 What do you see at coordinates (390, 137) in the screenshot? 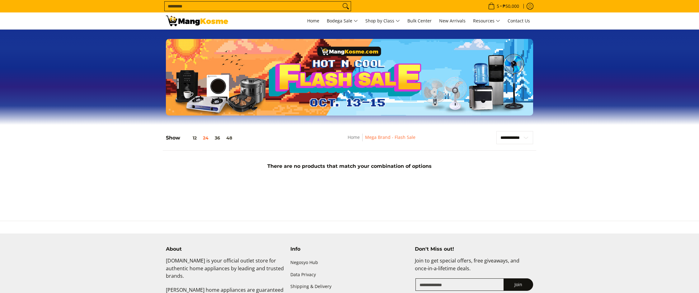
I see `a: Mega Brand - Flash Sale` at bounding box center [390, 137].